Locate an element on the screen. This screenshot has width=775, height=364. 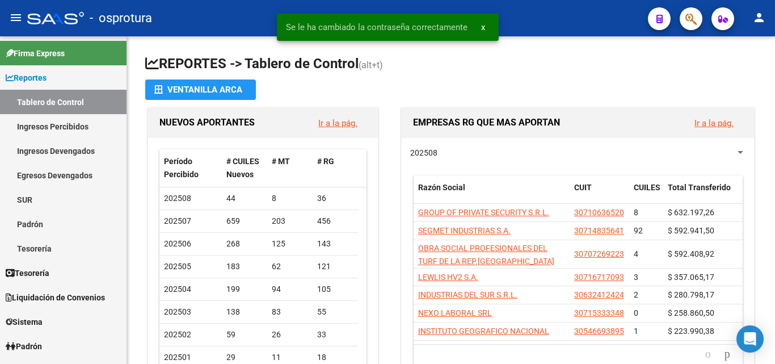
span: Se le ha cambiado la contraseña correctamente is located at coordinates (377, 27).